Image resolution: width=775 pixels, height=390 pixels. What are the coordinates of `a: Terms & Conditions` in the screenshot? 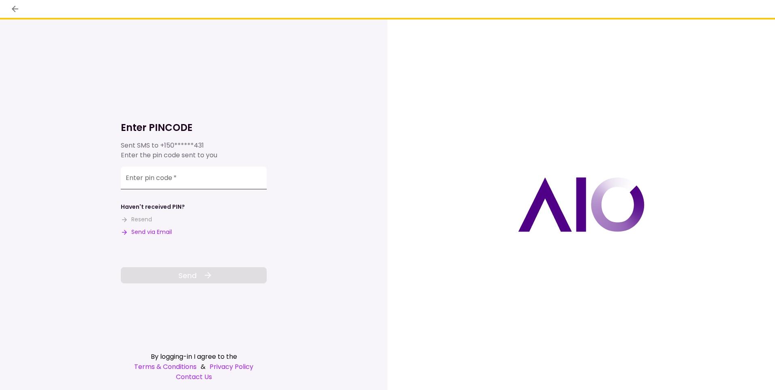 It's located at (165, 367).